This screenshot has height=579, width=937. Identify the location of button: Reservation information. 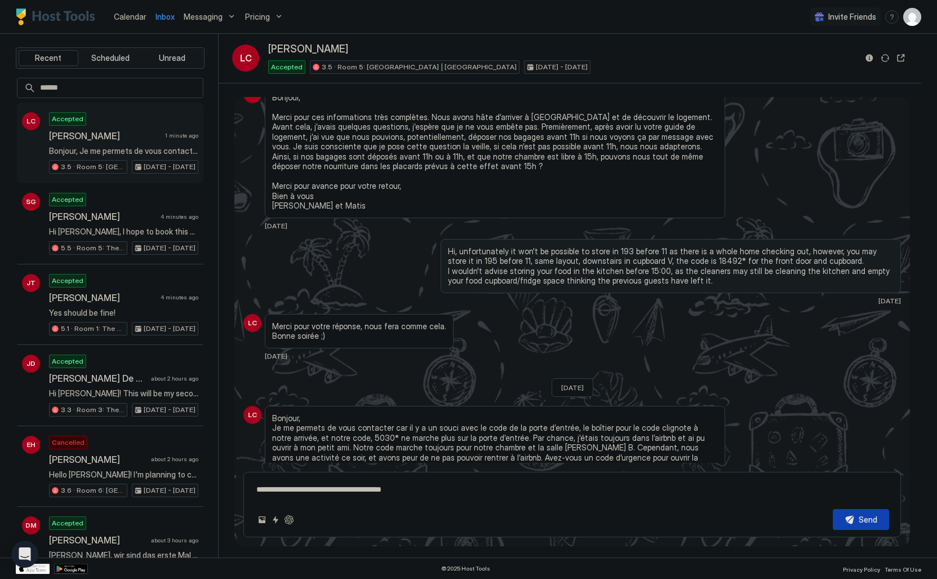
(869, 58).